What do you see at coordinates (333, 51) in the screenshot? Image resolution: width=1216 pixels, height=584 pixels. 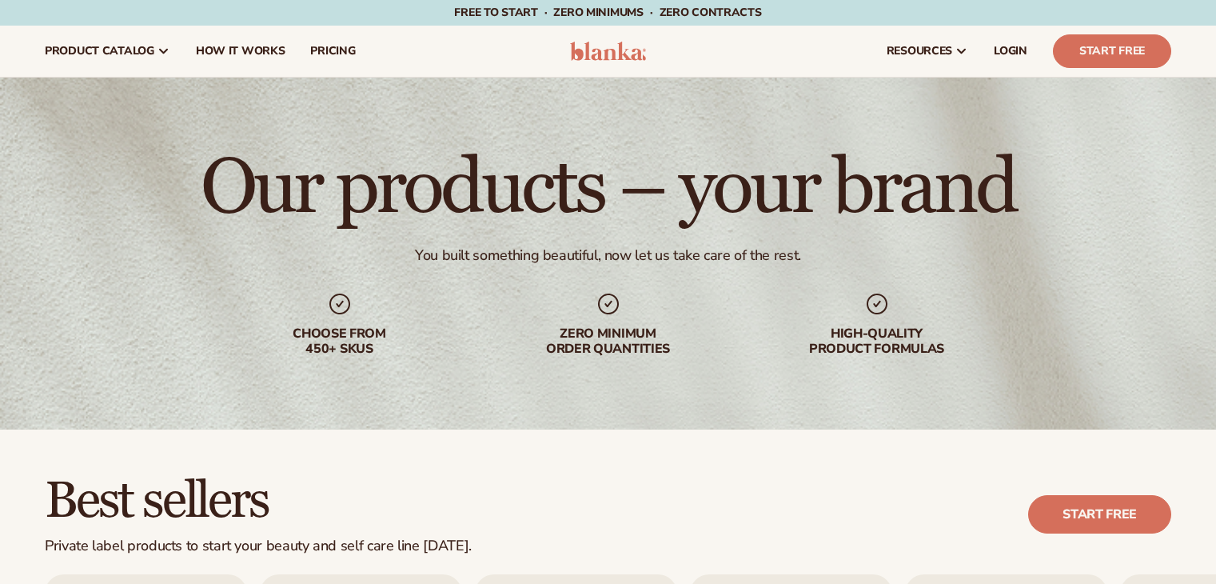 I see `span: pricing` at bounding box center [333, 51].